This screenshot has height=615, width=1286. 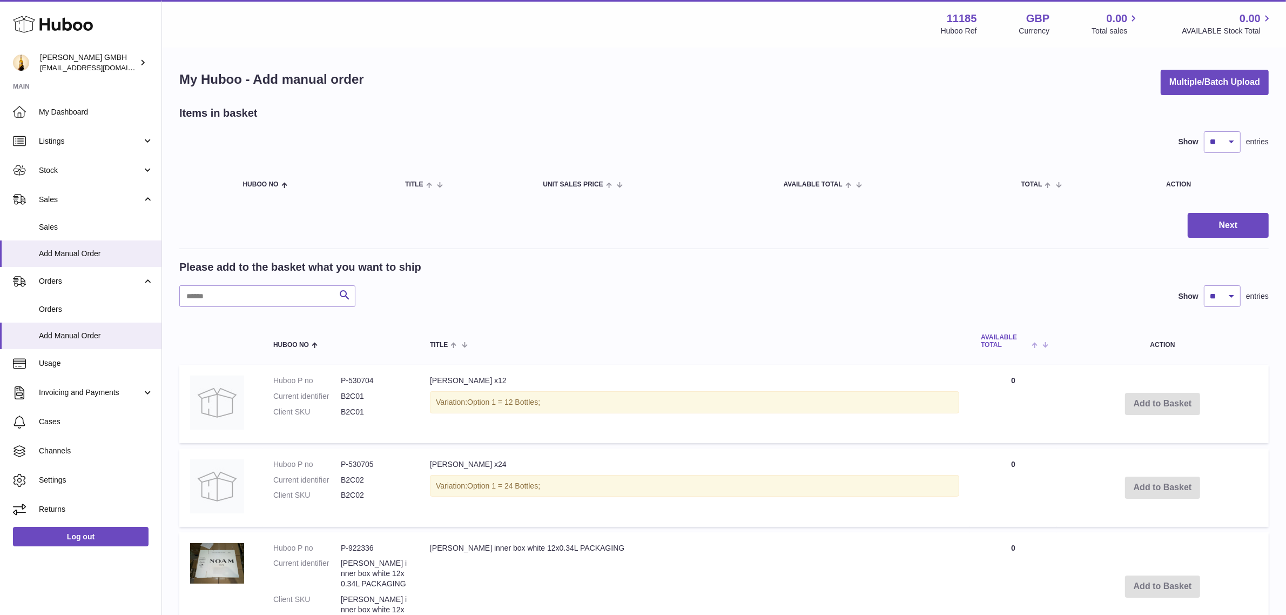 What do you see at coordinates (218, 113) in the screenshot?
I see `h2: Items in basket` at bounding box center [218, 113].